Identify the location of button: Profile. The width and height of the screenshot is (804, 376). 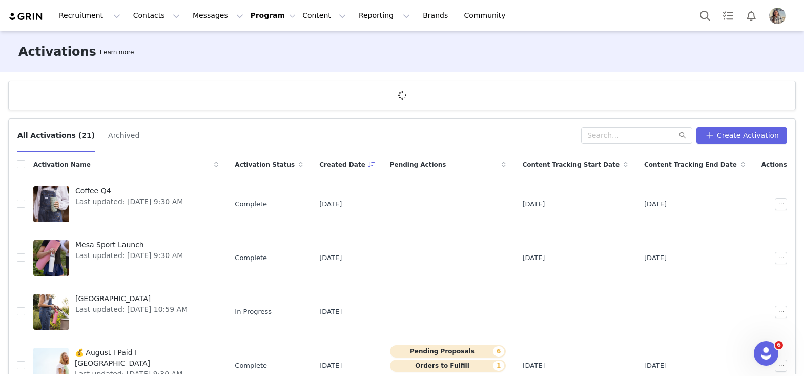
(779, 16).